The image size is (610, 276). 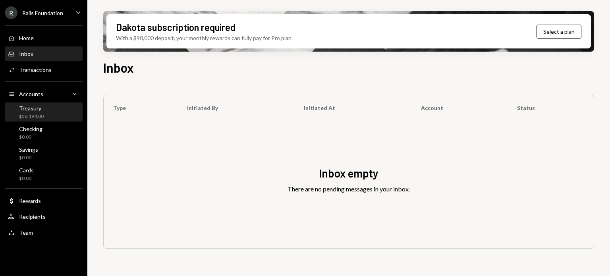 I want to click on div: Dakota subscription required, so click(x=176, y=27).